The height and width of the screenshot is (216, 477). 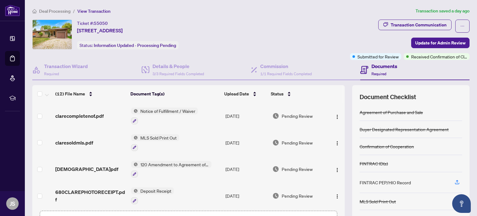 What do you see at coordinates (286, 66) in the screenshot?
I see `h4: Commission` at bounding box center [286, 66].